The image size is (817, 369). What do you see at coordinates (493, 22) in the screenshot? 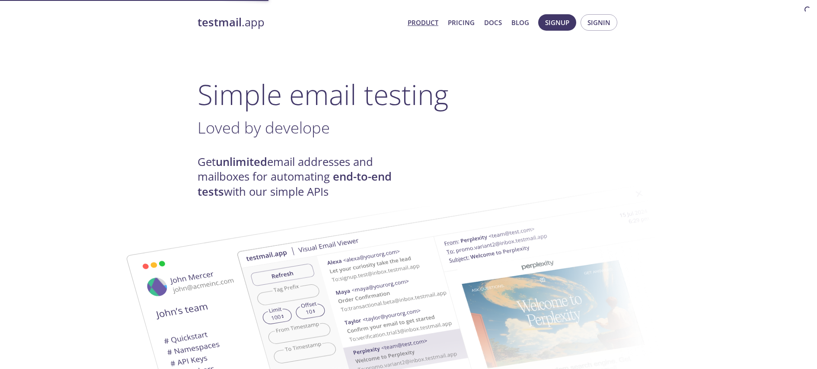
I see `a: Docs` at bounding box center [493, 22].